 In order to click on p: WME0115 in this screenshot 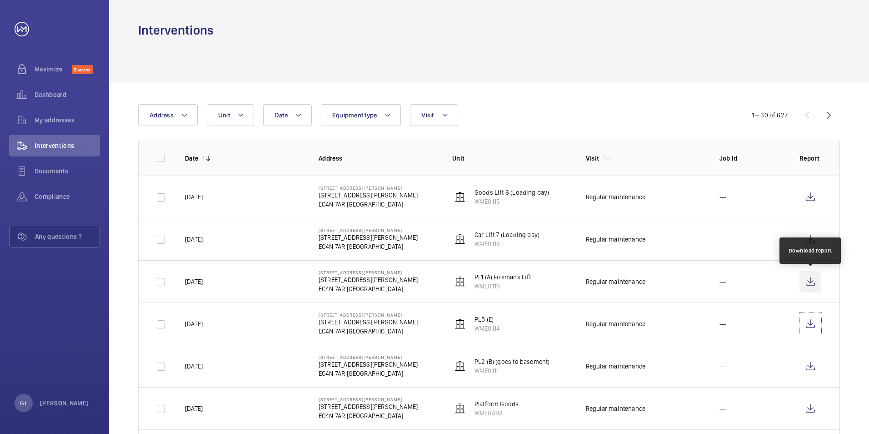, I will do `click(512, 201)`.